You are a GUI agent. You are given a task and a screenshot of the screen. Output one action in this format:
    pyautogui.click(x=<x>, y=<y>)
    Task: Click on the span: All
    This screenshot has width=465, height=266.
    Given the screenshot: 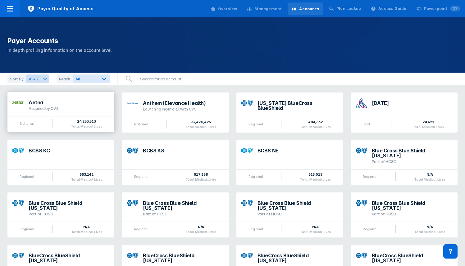 What is the action you would take?
    pyautogui.click(x=78, y=79)
    